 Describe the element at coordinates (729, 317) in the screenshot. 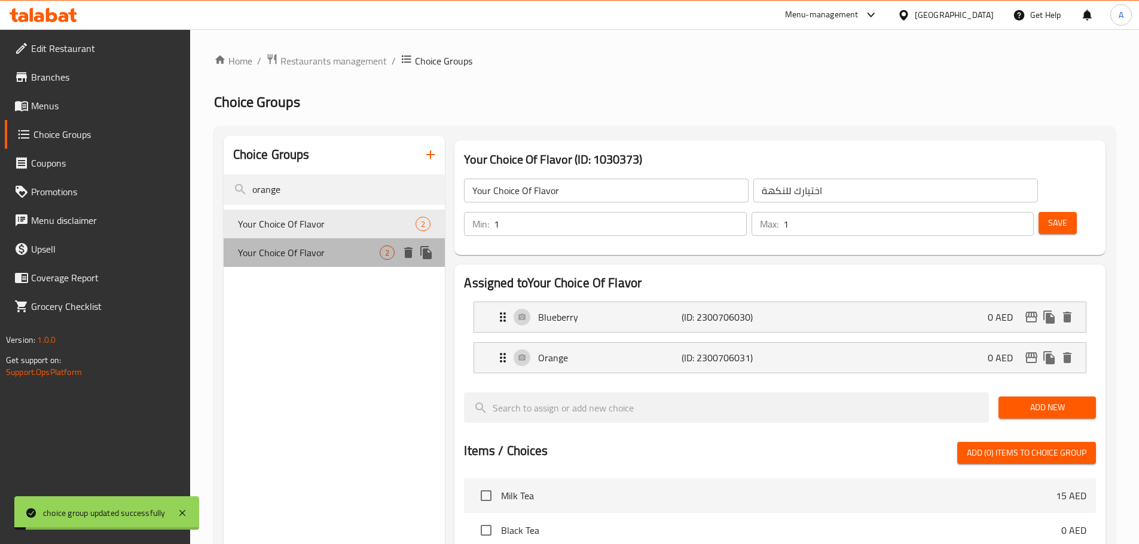

I see `p: (ID: 2300706030)` at that location.